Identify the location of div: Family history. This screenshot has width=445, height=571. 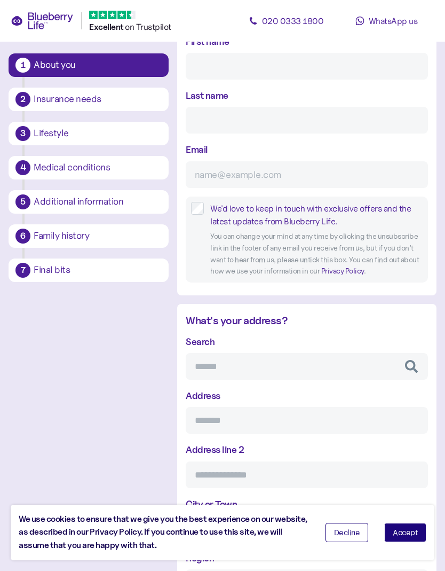
(98, 236).